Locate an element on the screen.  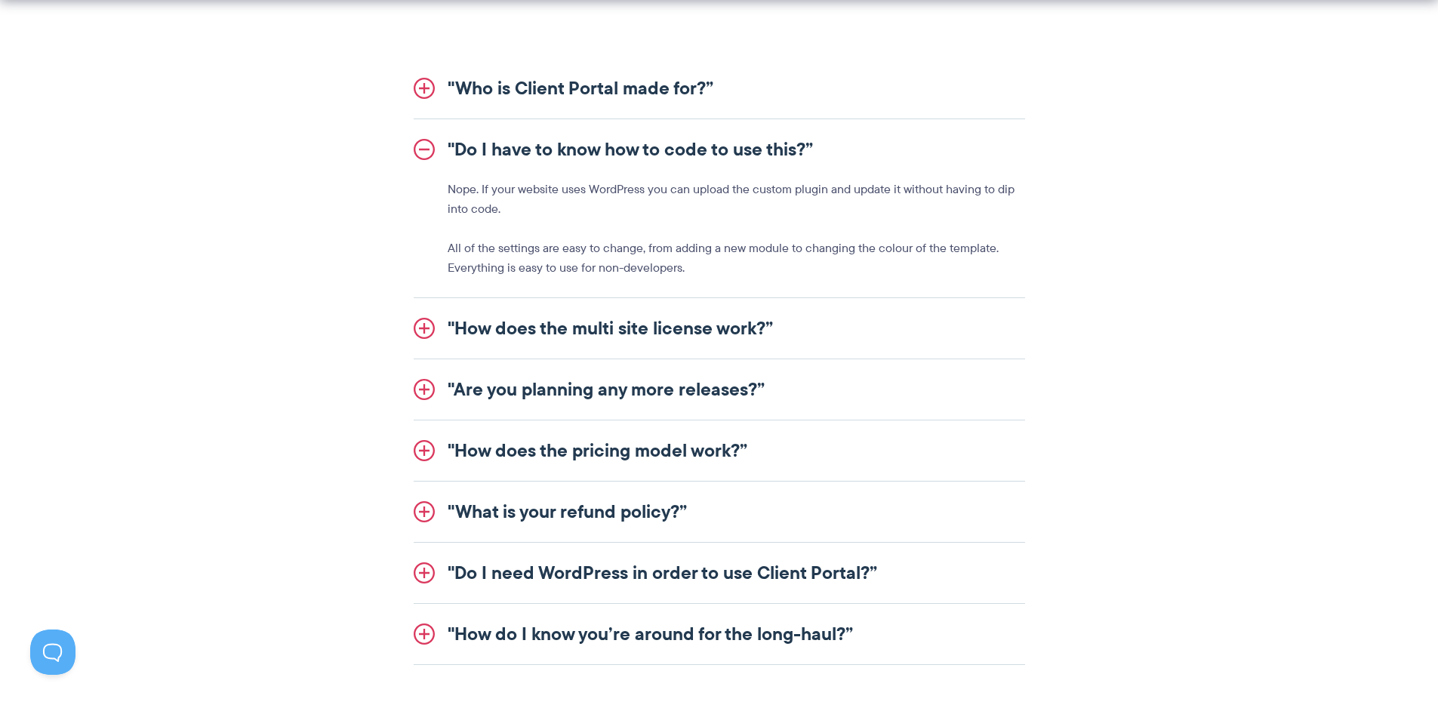
p: All of the settings are easy to change, from adding a new module to changing the colour of the te... is located at coordinates (736, 258).